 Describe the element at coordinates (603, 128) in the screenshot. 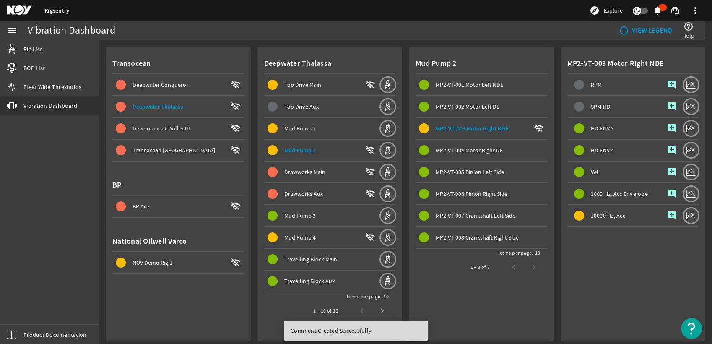

I see `span: HD ENV 3` at that location.